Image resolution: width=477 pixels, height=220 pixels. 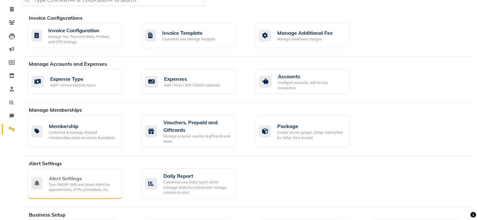 I want to click on div: Customize and Manage Receipts, so click(x=188, y=39).